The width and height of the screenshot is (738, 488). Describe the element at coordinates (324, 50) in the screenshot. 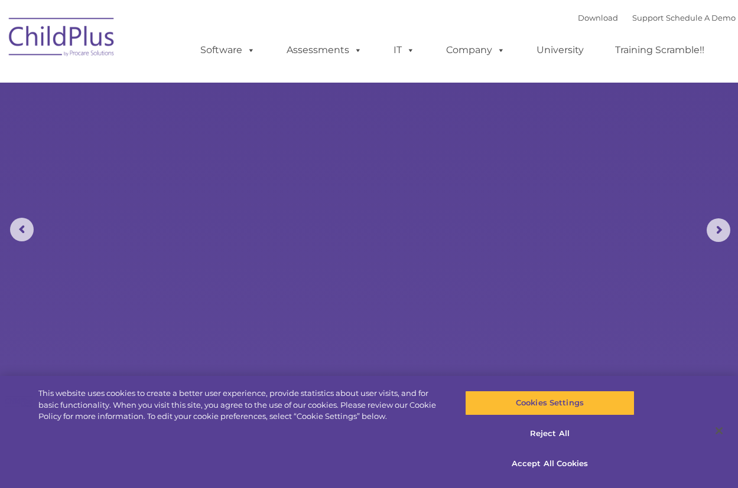

I see `a: Assessments` at that location.